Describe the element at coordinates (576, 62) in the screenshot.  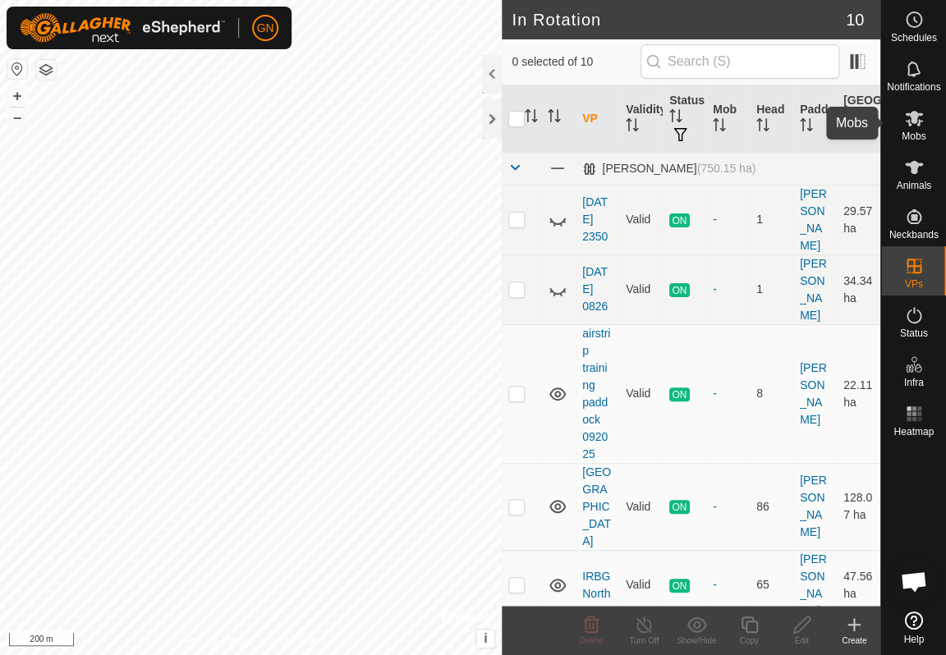
I see `span: 0 selected of 10` at that location.